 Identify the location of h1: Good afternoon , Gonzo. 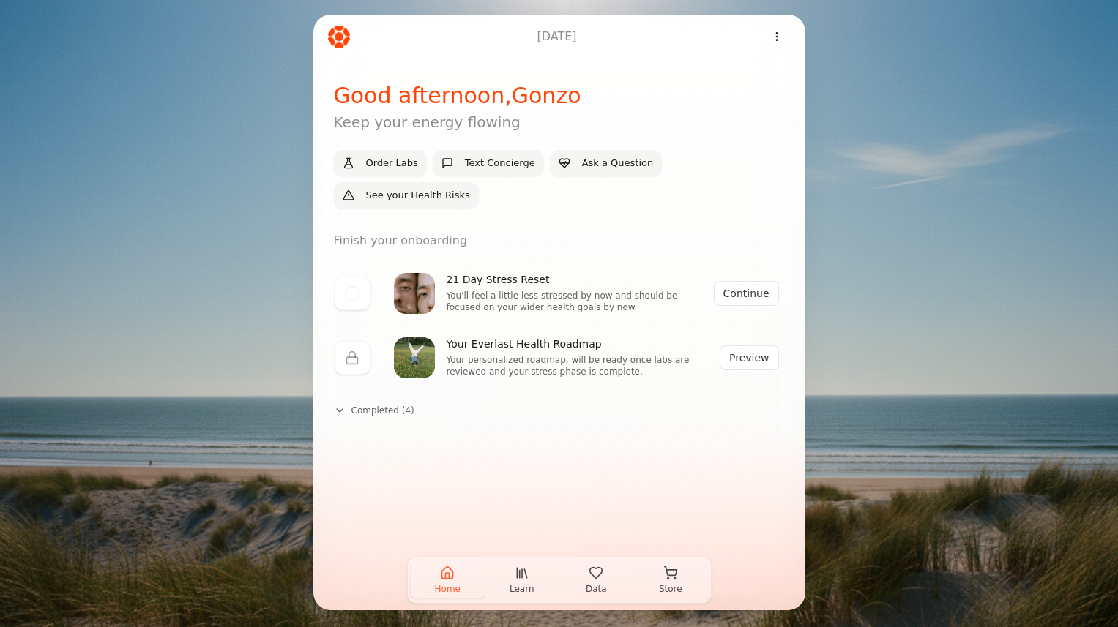
(458, 96).